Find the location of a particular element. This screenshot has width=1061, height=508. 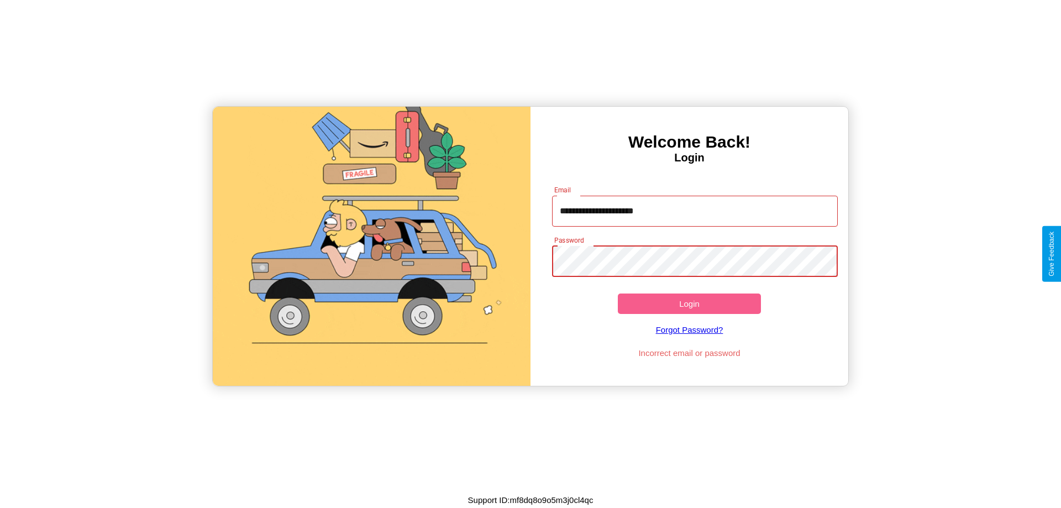

p: Incorrect email or password is located at coordinates (689, 352).